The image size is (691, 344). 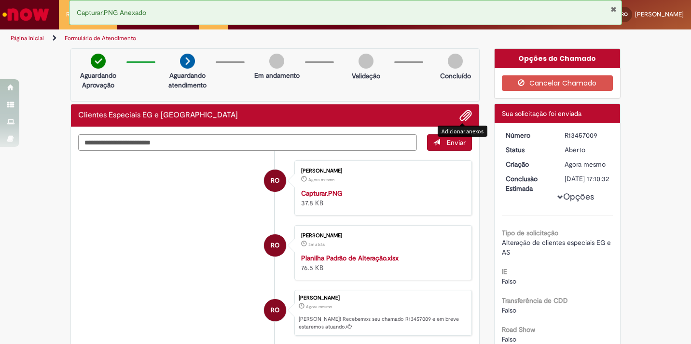 I want to click on time: 28/08/2025 11:08:12, so click(x=317, y=244).